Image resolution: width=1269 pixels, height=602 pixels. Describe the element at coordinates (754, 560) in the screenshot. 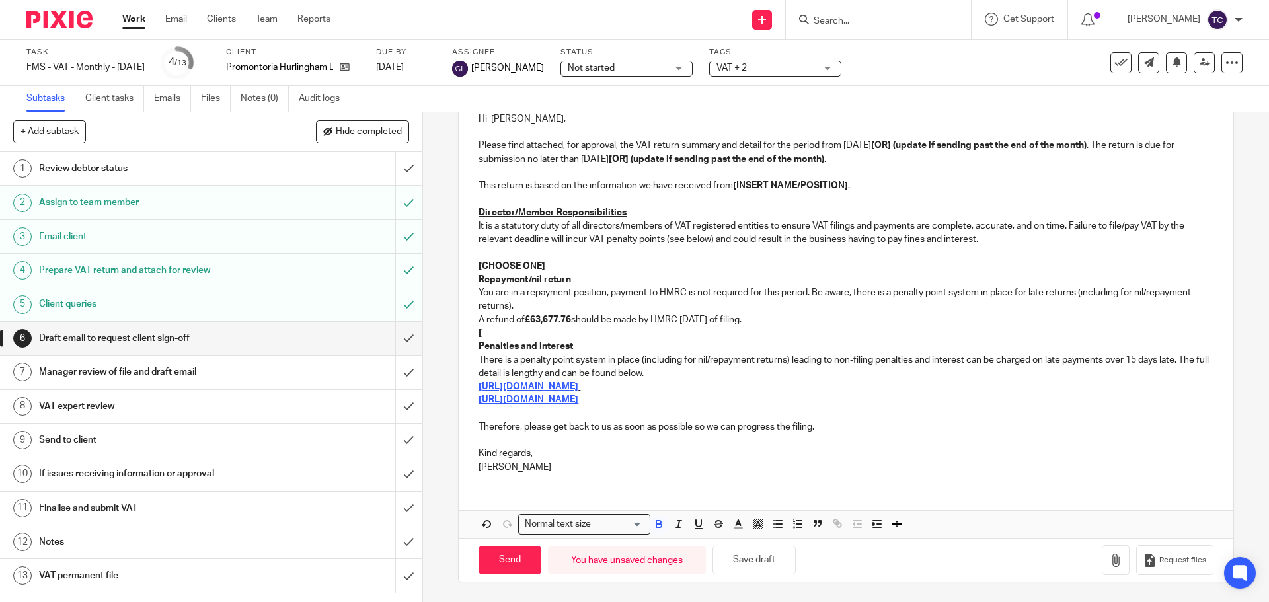

I see `button: Save draft` at that location.